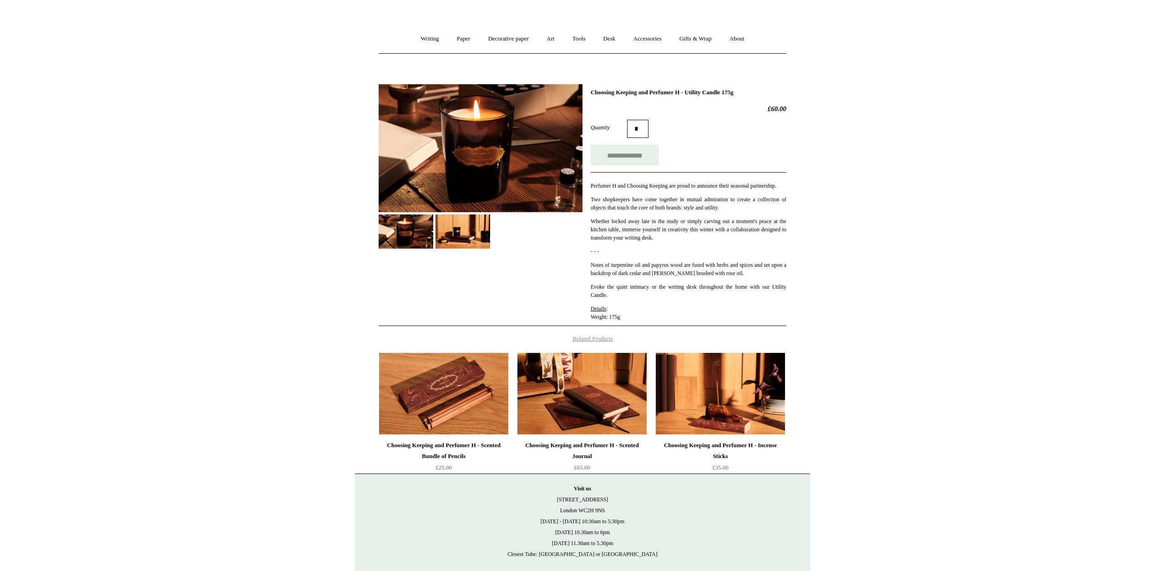 The image size is (1165, 571). Describe the element at coordinates (609, 127) in the screenshot. I see `label: Quantity` at that location.